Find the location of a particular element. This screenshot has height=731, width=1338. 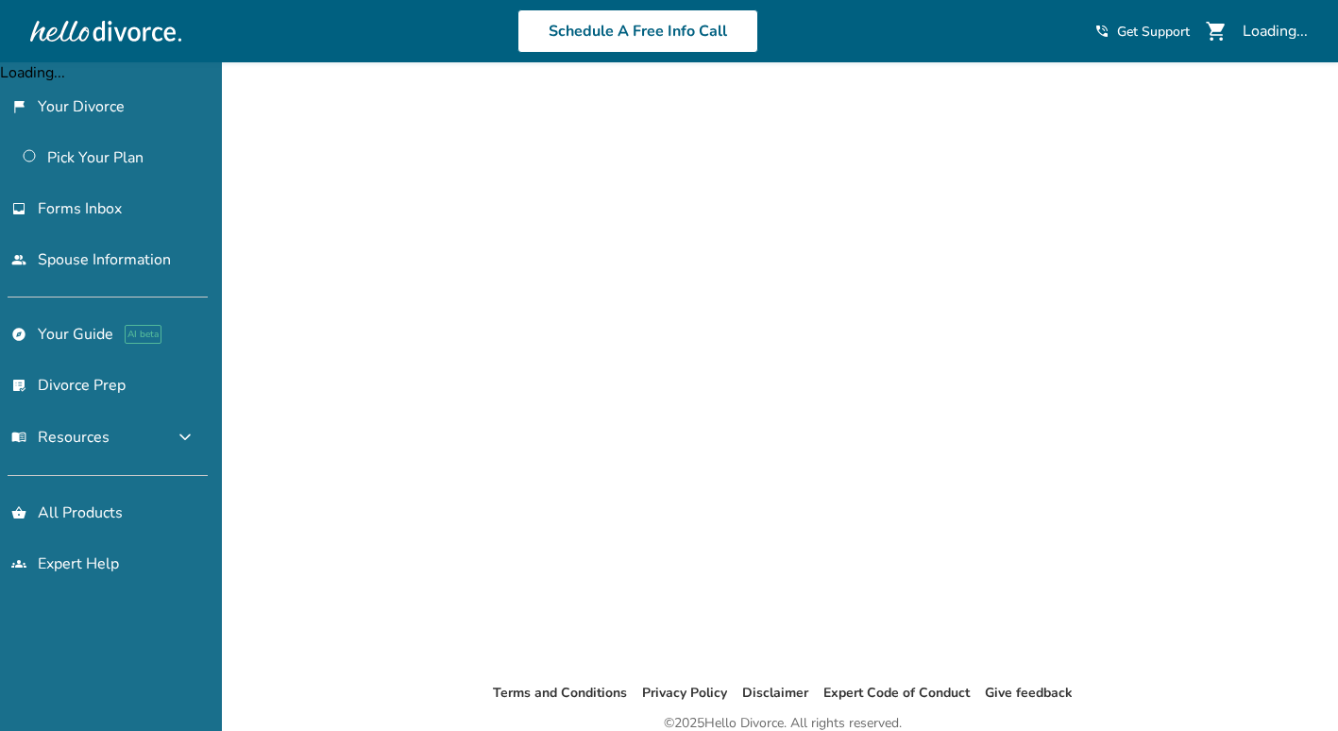

span: phone_in_talk is located at coordinates (1102, 31).